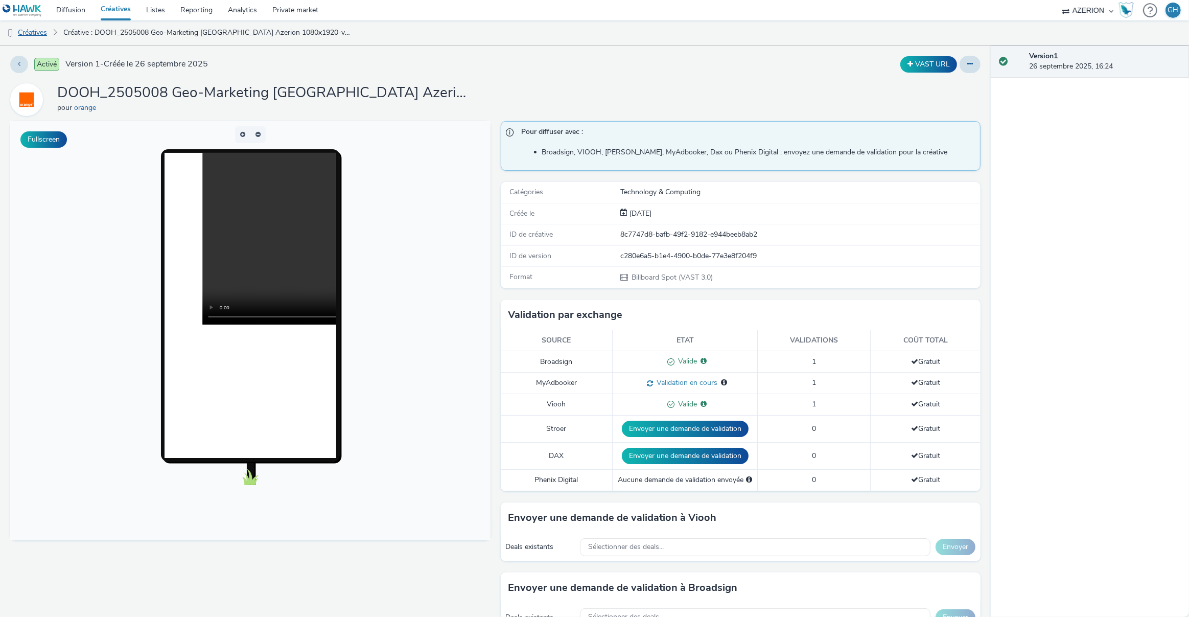 This screenshot has width=1189, height=617. Describe the element at coordinates (685, 382) in the screenshot. I see `span: Validation en cours` at that location.